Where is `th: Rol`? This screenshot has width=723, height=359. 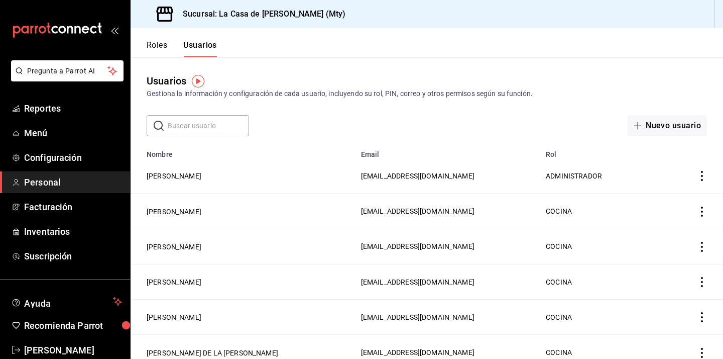
th: Rol is located at coordinates (605, 151).